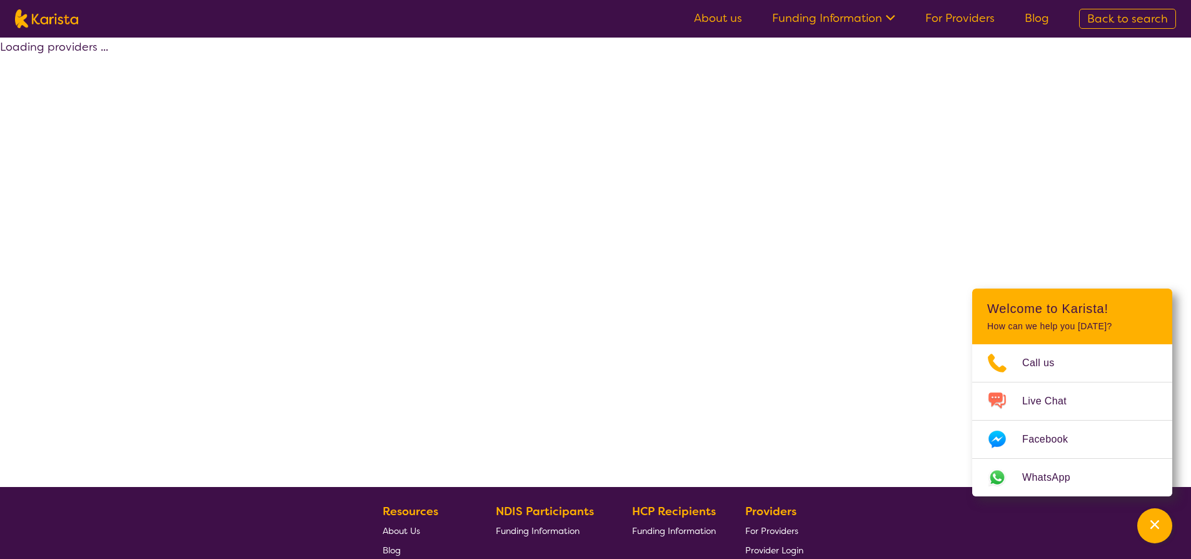 This screenshot has height=559, width=1191. I want to click on ul: Choose channel, so click(1073, 420).